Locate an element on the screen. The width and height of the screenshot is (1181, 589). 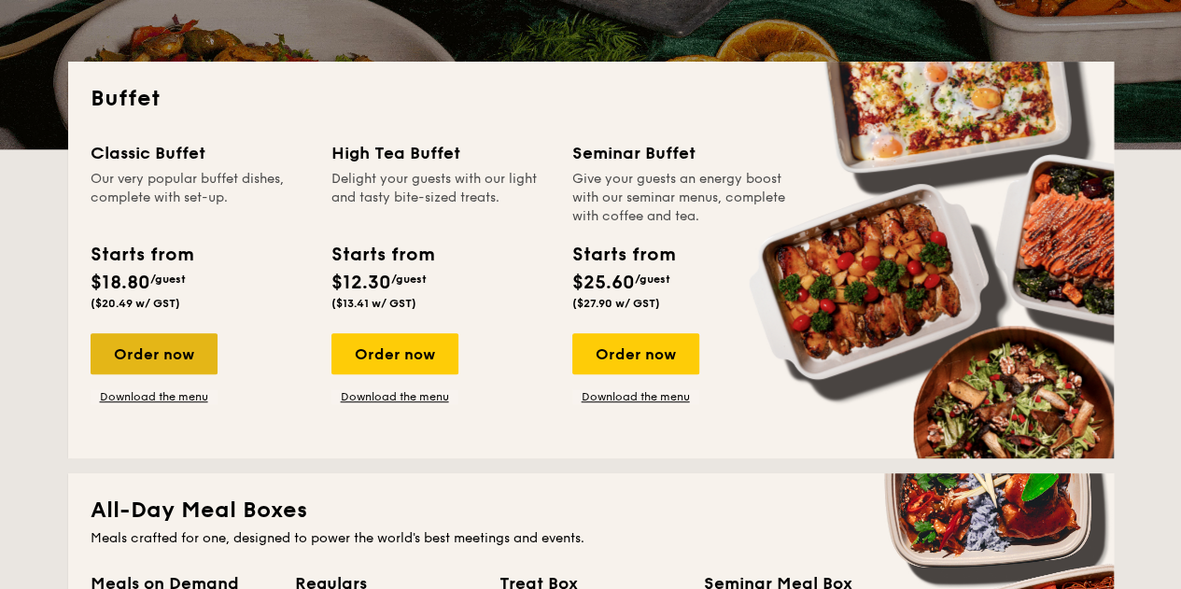
div: Our very popular buffet dishes, complete with set-up. is located at coordinates (200, 198).